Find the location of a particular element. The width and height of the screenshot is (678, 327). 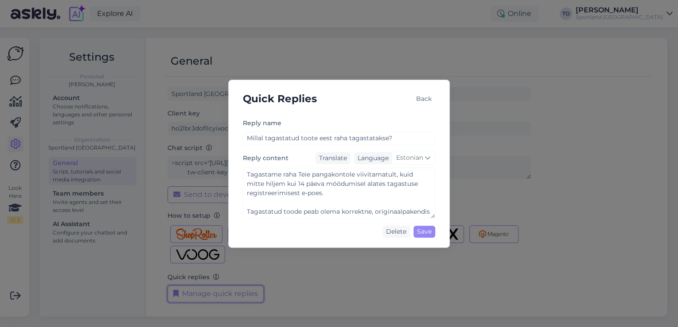

textarea: Tagastame raha Teie pangakontole viivitamatult, kuid mitte hiljem kui 14 päeva möödumisel alates ... is located at coordinates (339, 193).